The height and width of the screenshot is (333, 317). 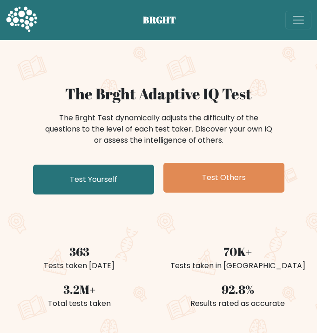 I want to click on a: Test Yourself, so click(x=94, y=179).